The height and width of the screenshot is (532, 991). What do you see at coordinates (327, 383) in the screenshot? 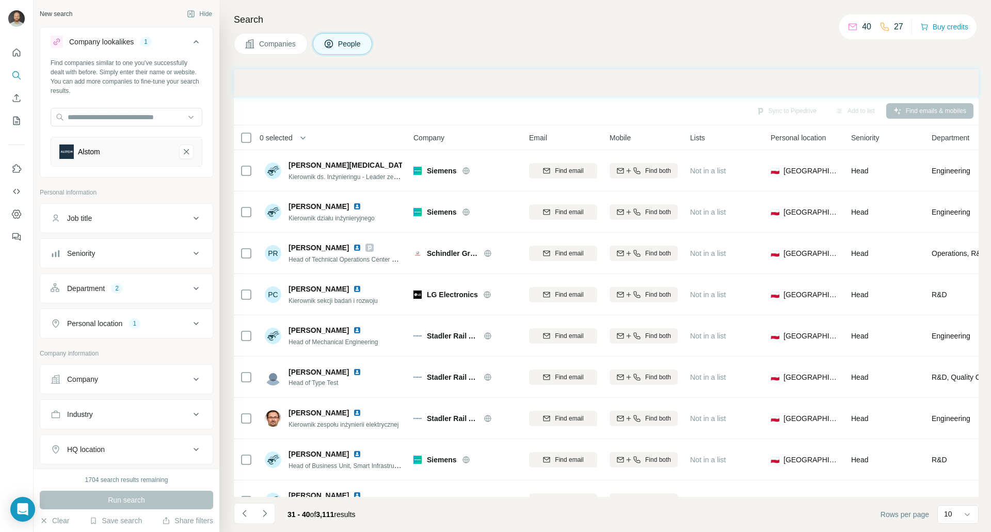
I see `span: Head of Type Test` at bounding box center [327, 383].